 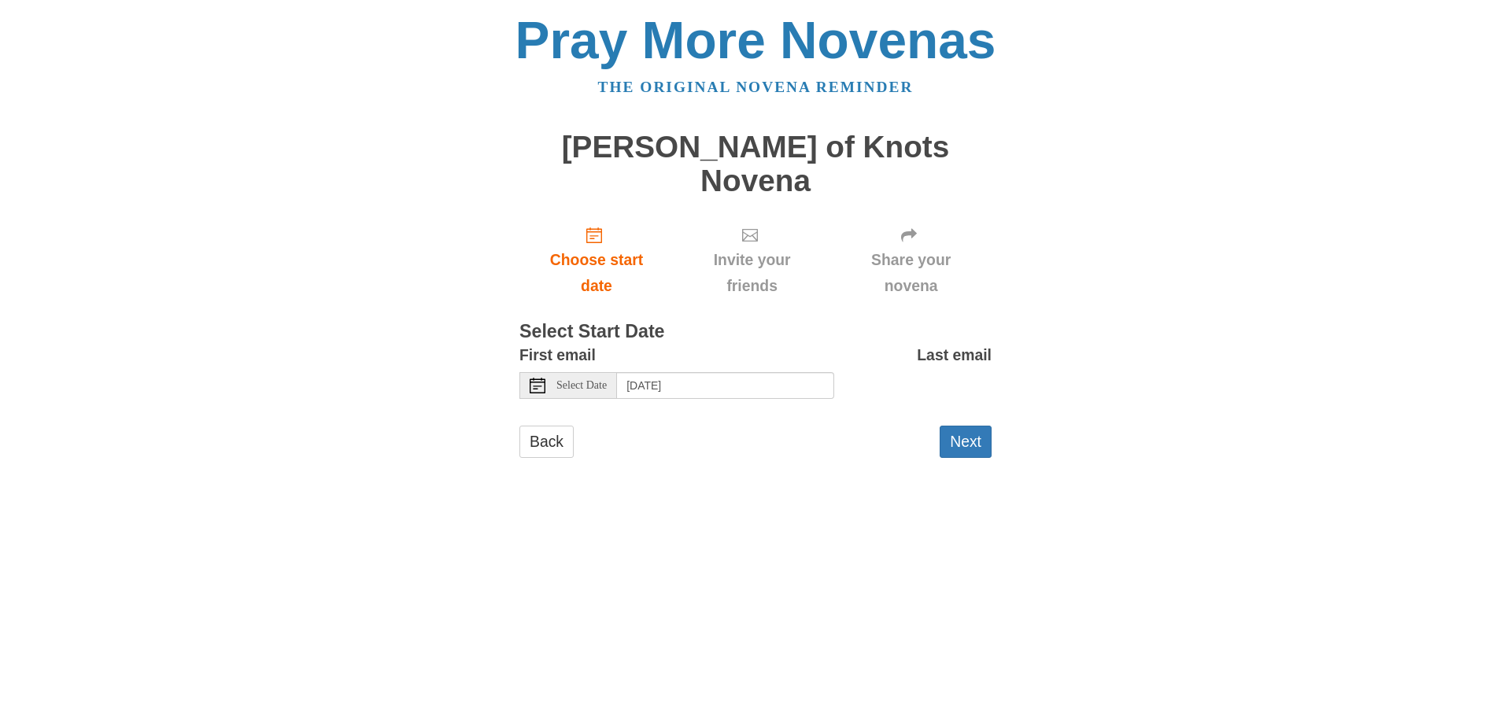 What do you see at coordinates (752, 273) in the screenshot?
I see `span: Invite your friends` at bounding box center [752, 273].